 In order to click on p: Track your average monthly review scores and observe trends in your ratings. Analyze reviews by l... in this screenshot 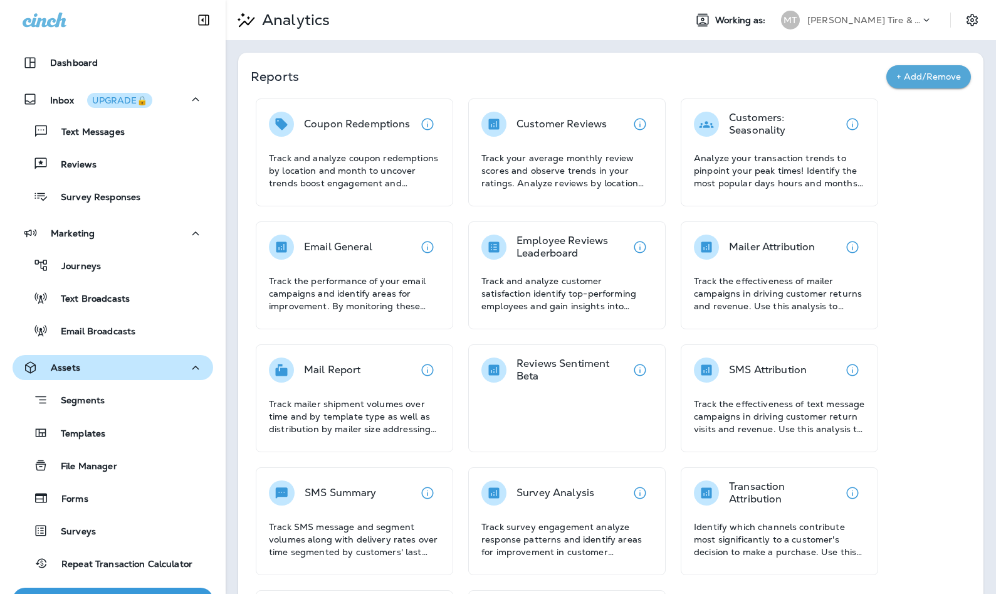, I will do `click(567, 171)`.